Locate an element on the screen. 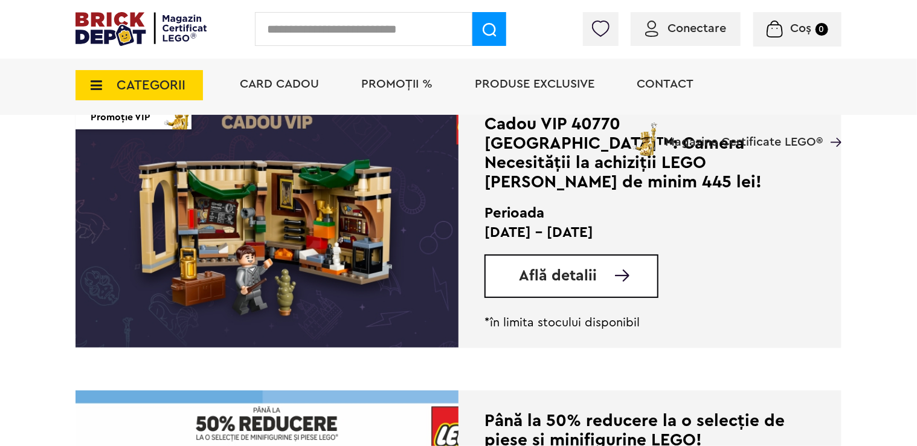 The height and width of the screenshot is (446, 917). span: Conectare is located at coordinates (697, 28).